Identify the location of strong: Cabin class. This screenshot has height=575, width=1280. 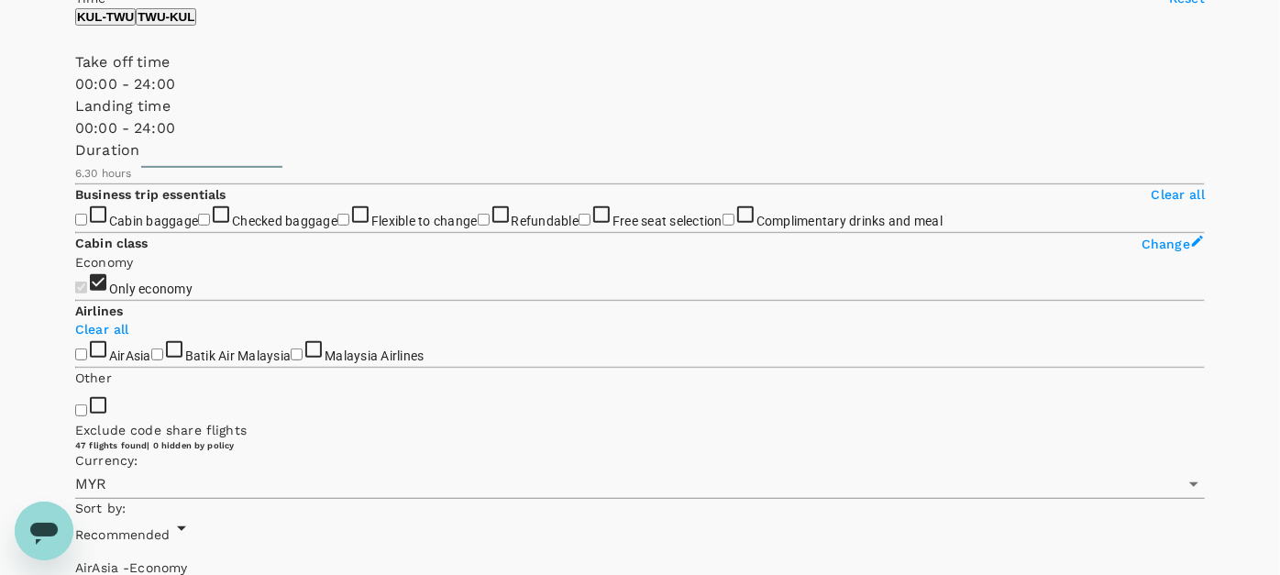
(112, 243).